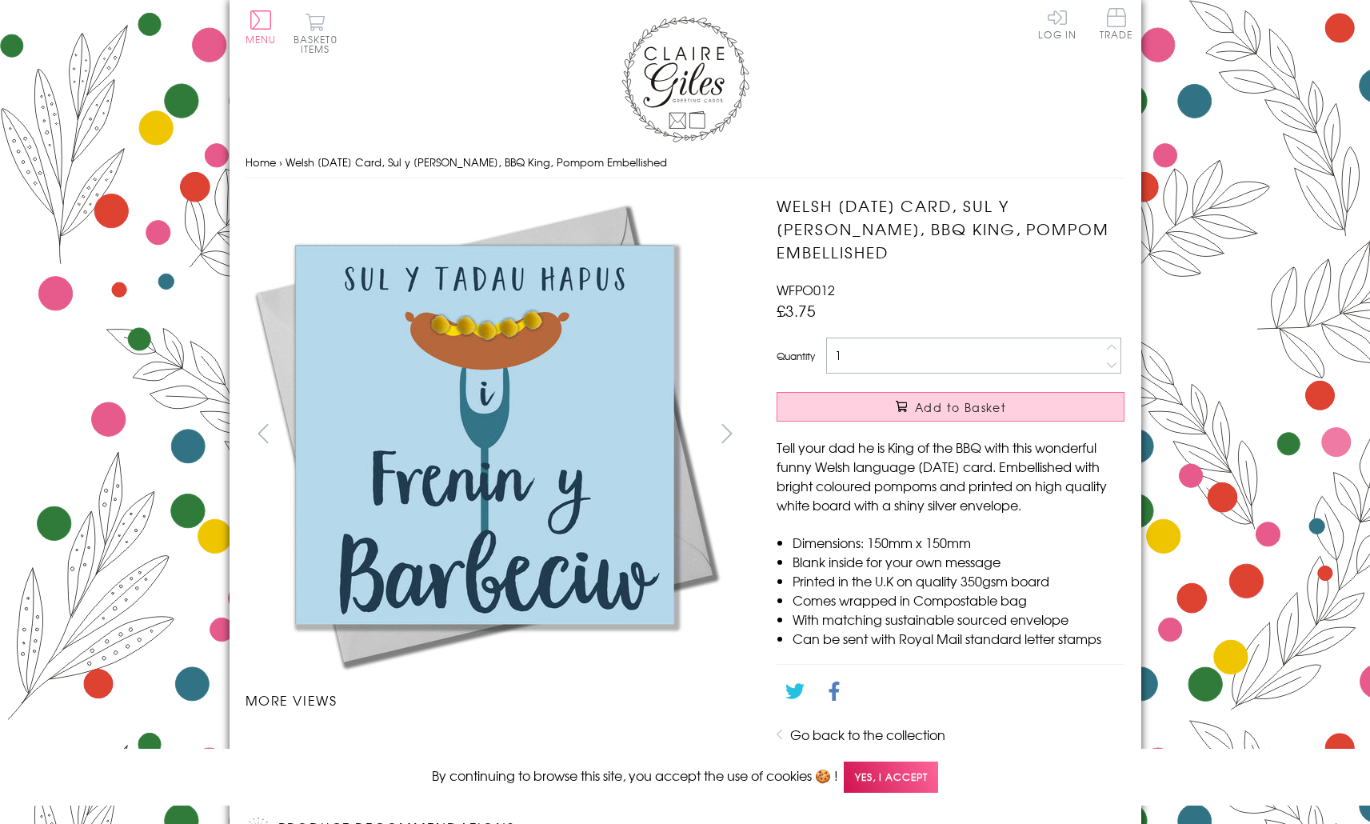  What do you see at coordinates (958, 581) in the screenshot?
I see `li: Printed in the U.K on quality 350gsm board` at bounding box center [958, 581].